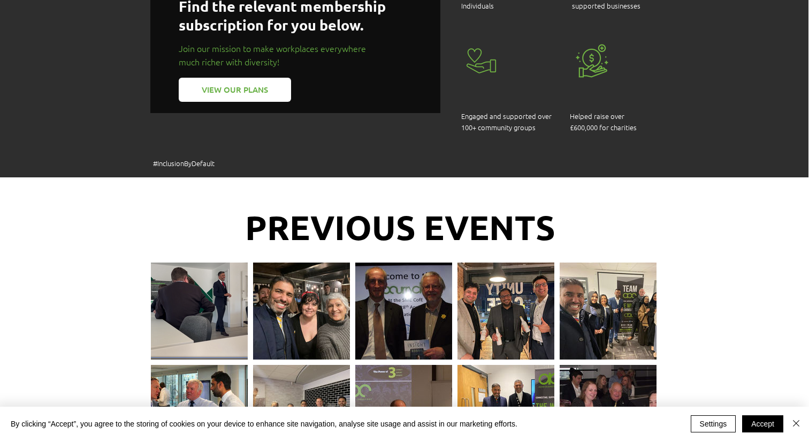 The image size is (809, 441). I want to click on button: Accept, so click(763, 423).